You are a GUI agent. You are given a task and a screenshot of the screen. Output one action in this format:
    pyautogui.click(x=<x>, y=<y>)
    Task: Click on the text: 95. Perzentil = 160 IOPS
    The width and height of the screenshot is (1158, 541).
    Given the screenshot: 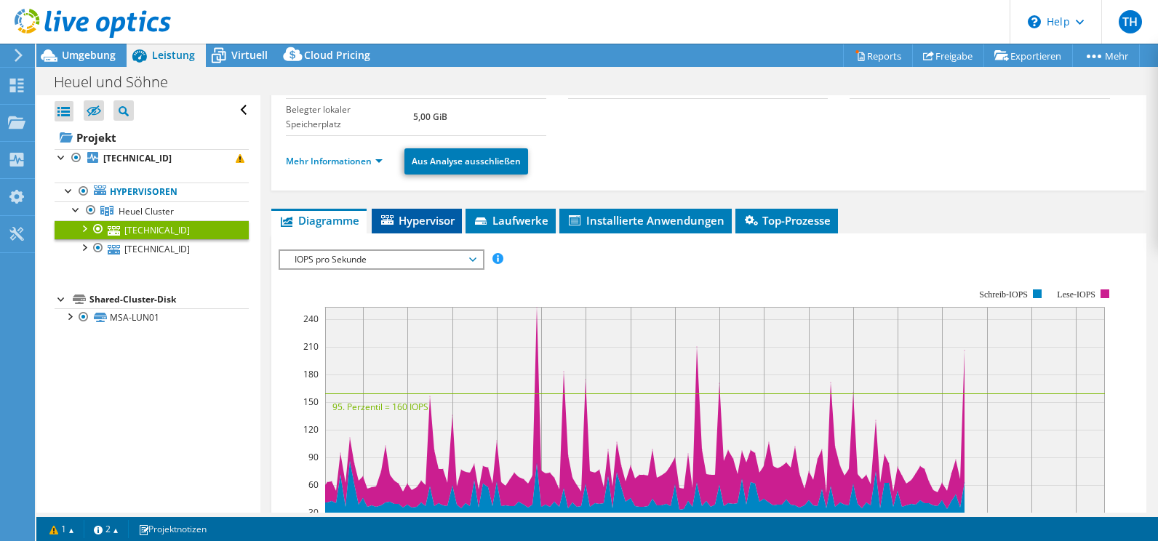 What is the action you would take?
    pyautogui.click(x=380, y=407)
    